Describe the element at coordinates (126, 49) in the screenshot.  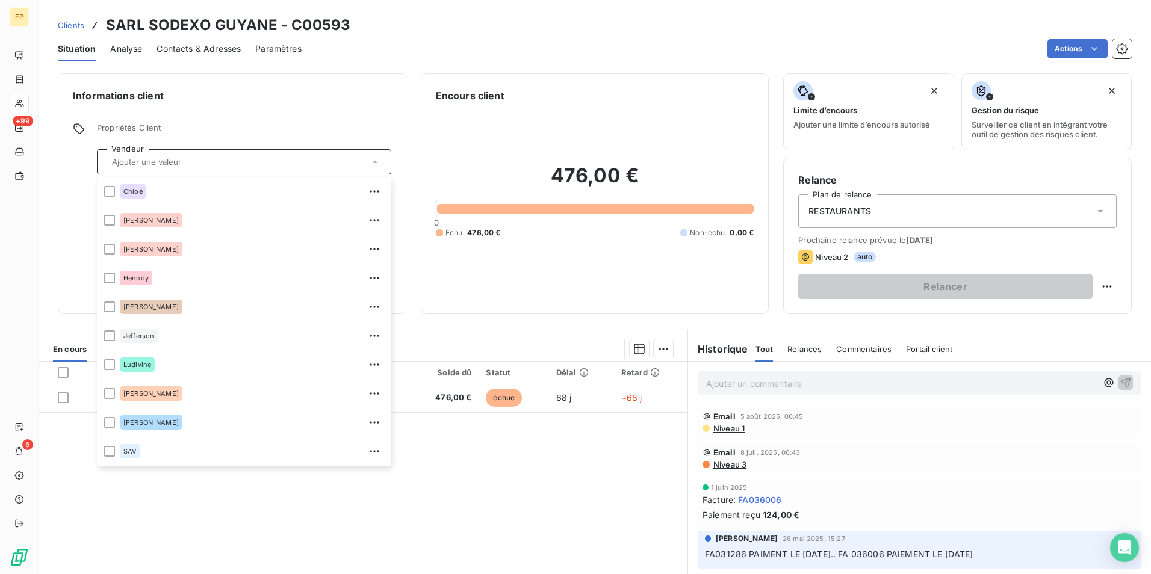
I see `span: Analyse` at that location.